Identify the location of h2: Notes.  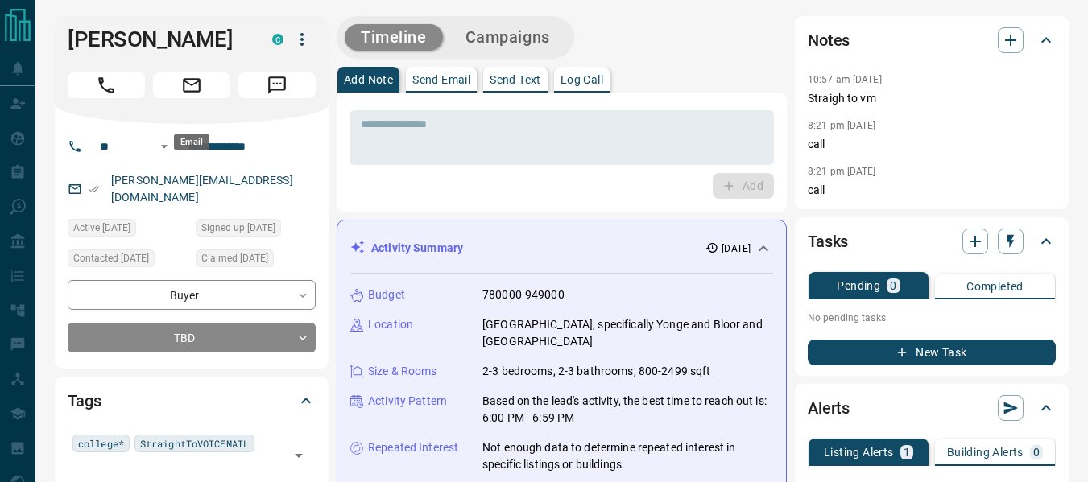
(829, 40).